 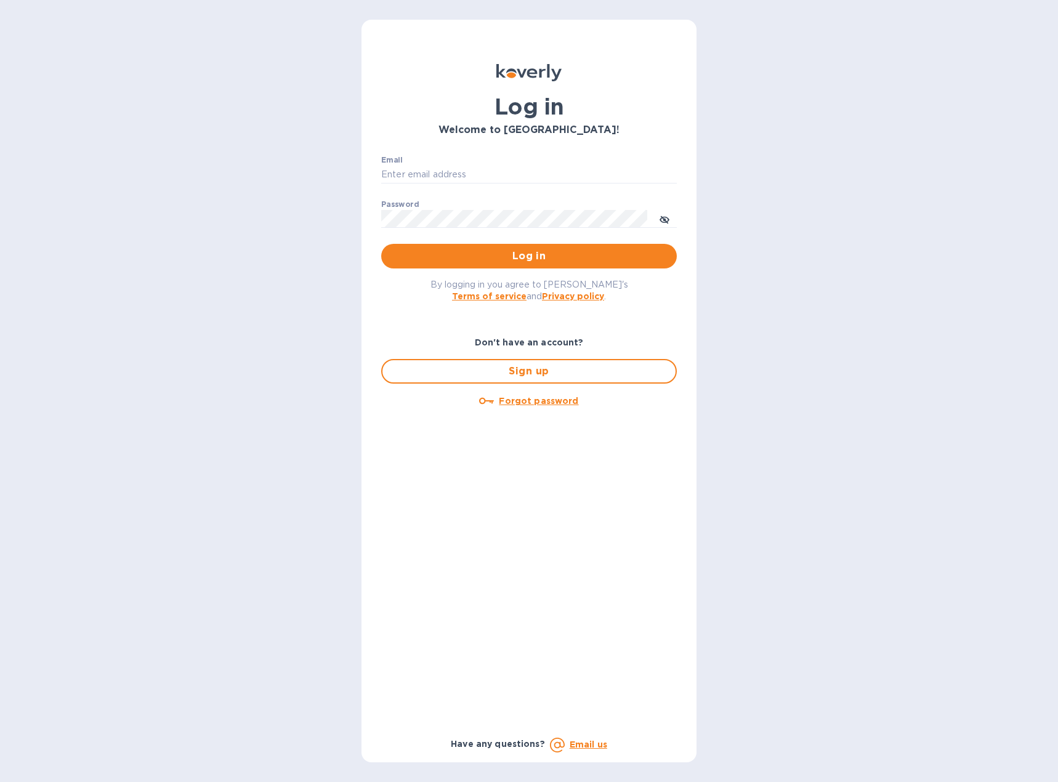 I want to click on label: Email, so click(x=392, y=160).